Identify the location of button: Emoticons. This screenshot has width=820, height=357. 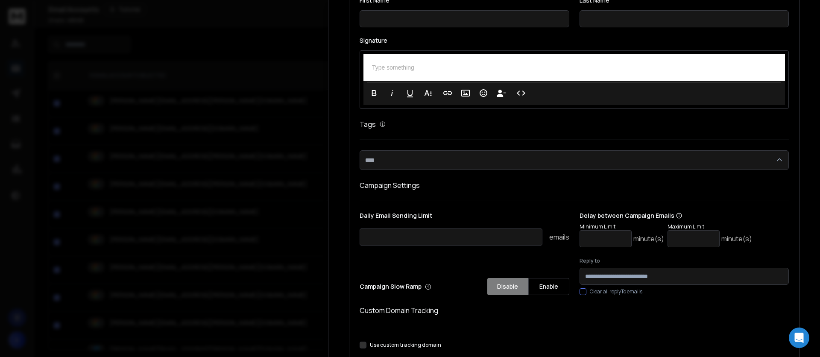
(484, 93).